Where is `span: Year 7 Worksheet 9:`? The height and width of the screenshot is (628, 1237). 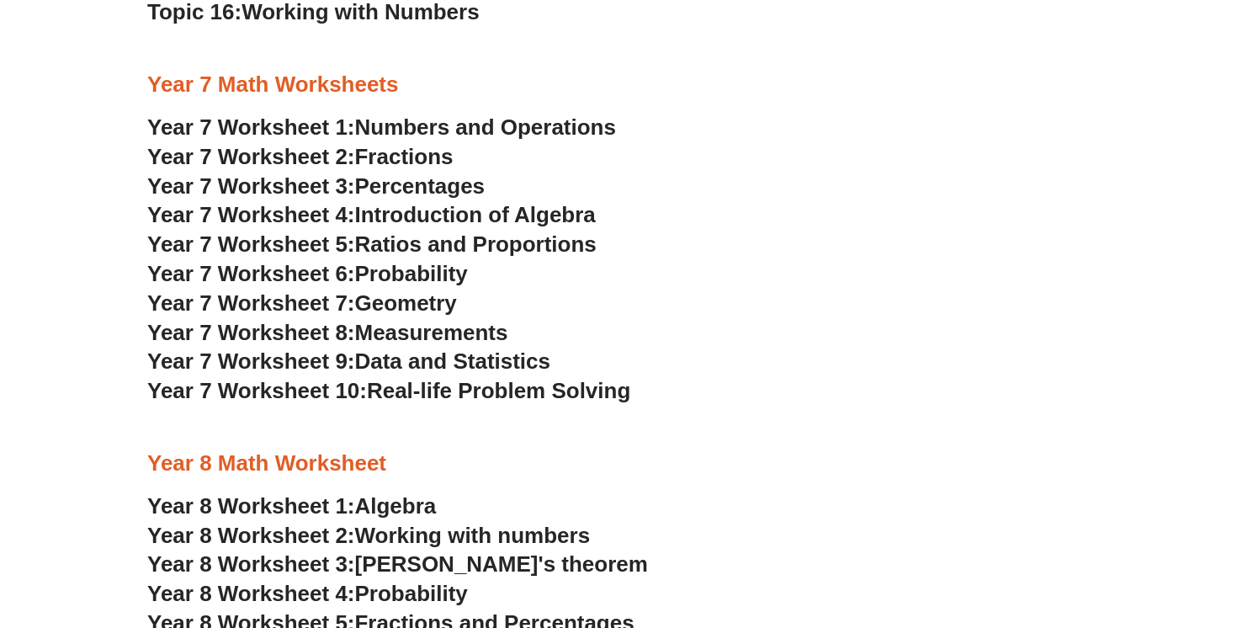 span: Year 7 Worksheet 9: is located at coordinates (251, 361).